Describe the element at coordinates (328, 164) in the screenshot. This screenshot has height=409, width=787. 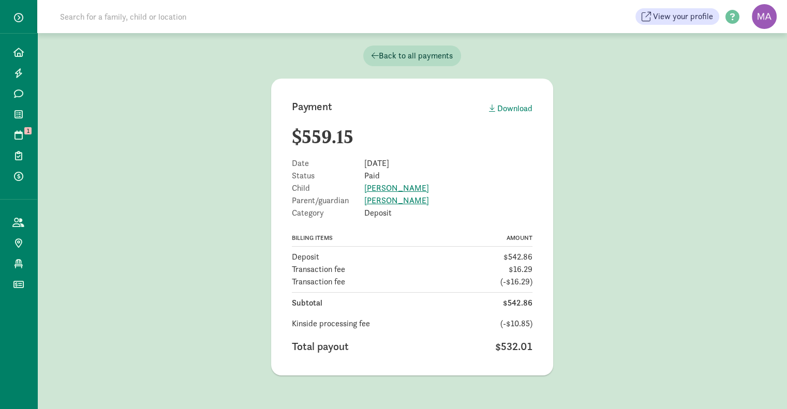
I see `span: Date` at that location.